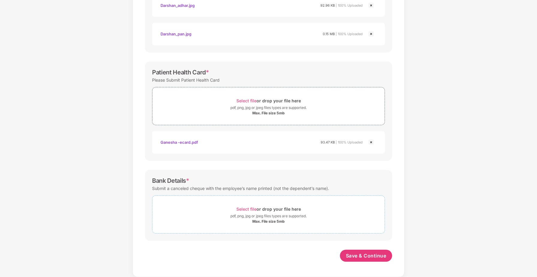 This screenshot has height=277, width=537. What do you see at coordinates (178, 5) in the screenshot?
I see `div: Darshan_adhar.jpg` at bounding box center [178, 5].